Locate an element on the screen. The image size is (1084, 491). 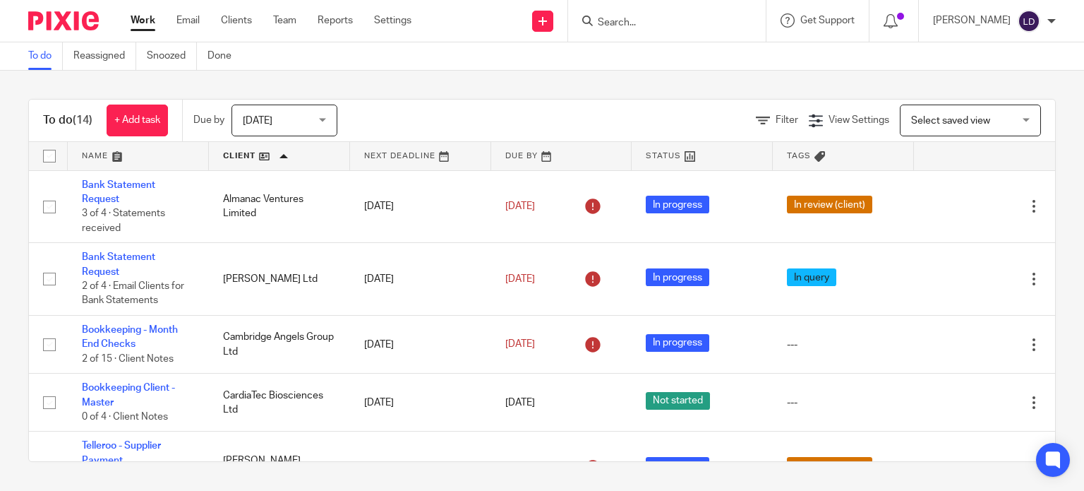
span: Filter is located at coordinates (787, 120).